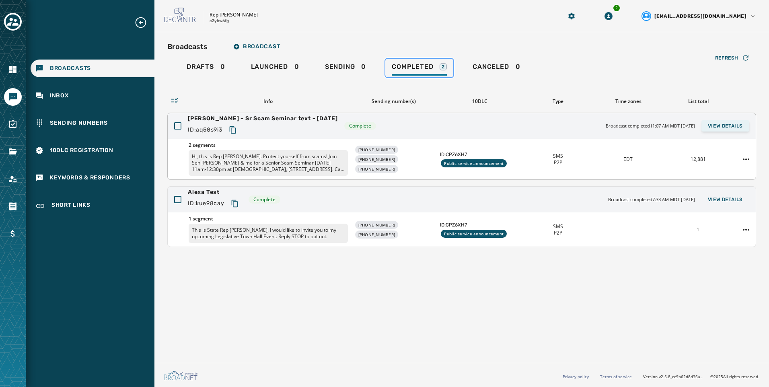 The image size is (769, 387). I want to click on a: Canceled0, so click(496, 68).